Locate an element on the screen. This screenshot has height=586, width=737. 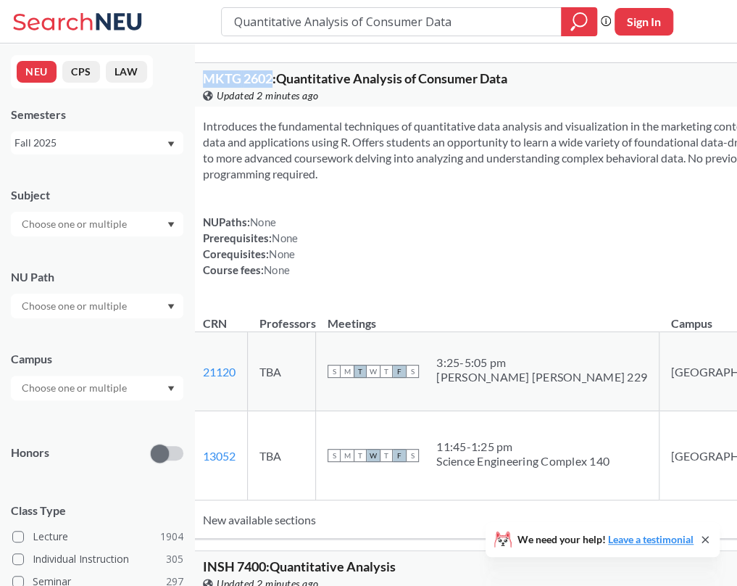
div: CRN is located at coordinates (215, 323).